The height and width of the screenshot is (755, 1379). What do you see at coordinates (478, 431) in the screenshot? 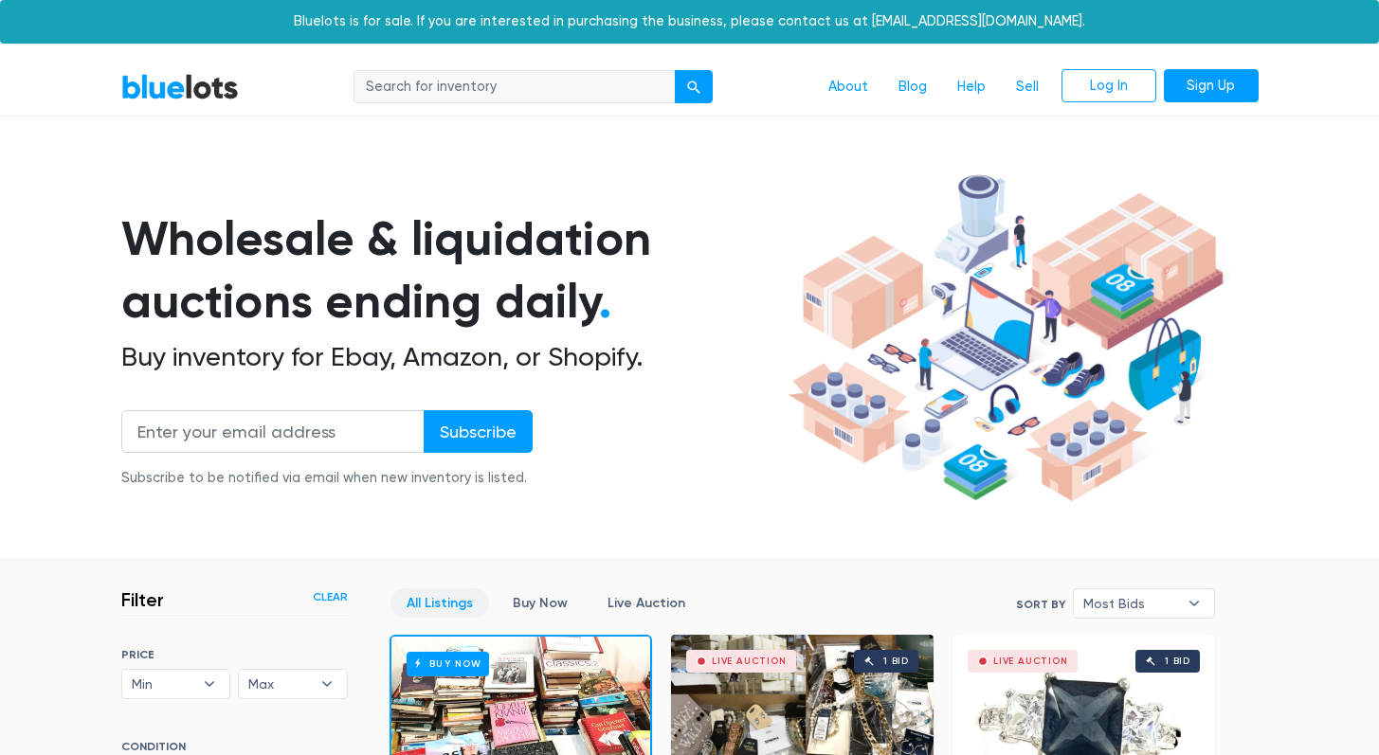
I see `input: Subscribe` at bounding box center [478, 431].